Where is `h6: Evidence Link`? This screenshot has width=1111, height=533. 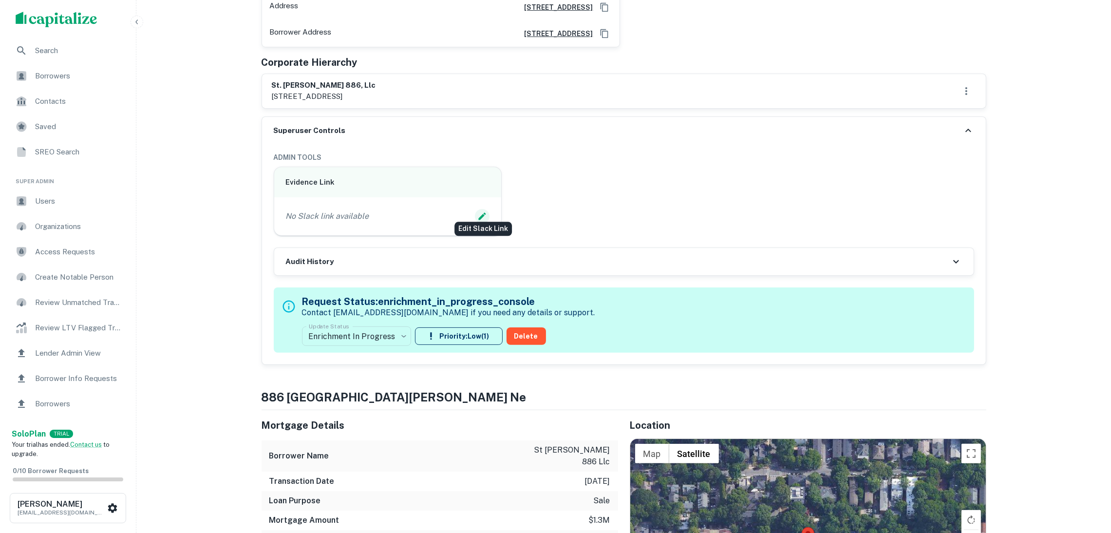 h6: Evidence Link is located at coordinates (388, 182).